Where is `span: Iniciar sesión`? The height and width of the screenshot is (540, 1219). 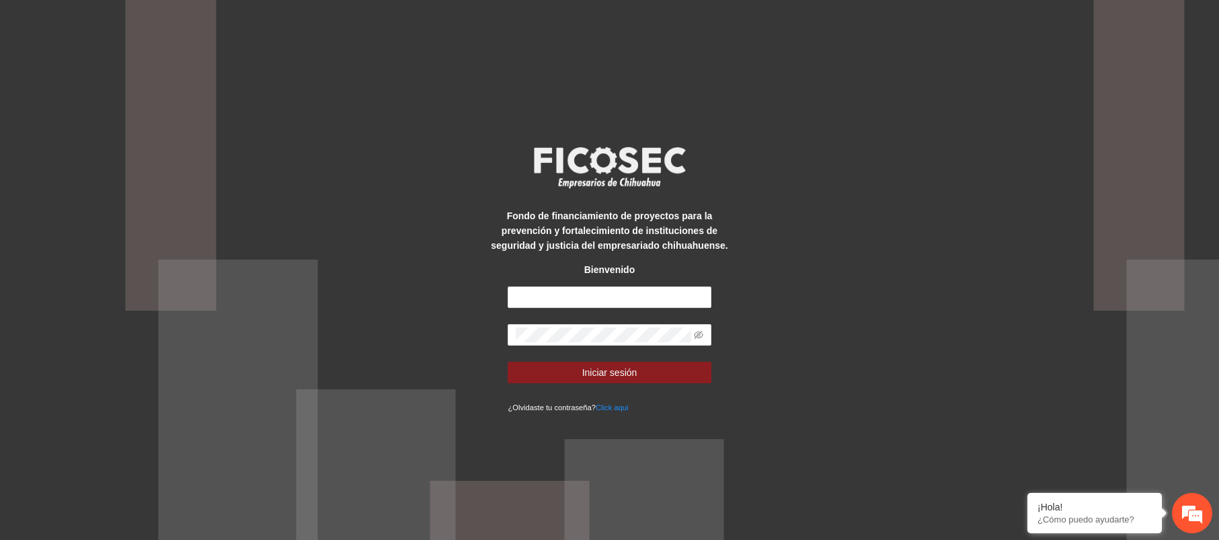 span: Iniciar sesión is located at coordinates (610, 373).